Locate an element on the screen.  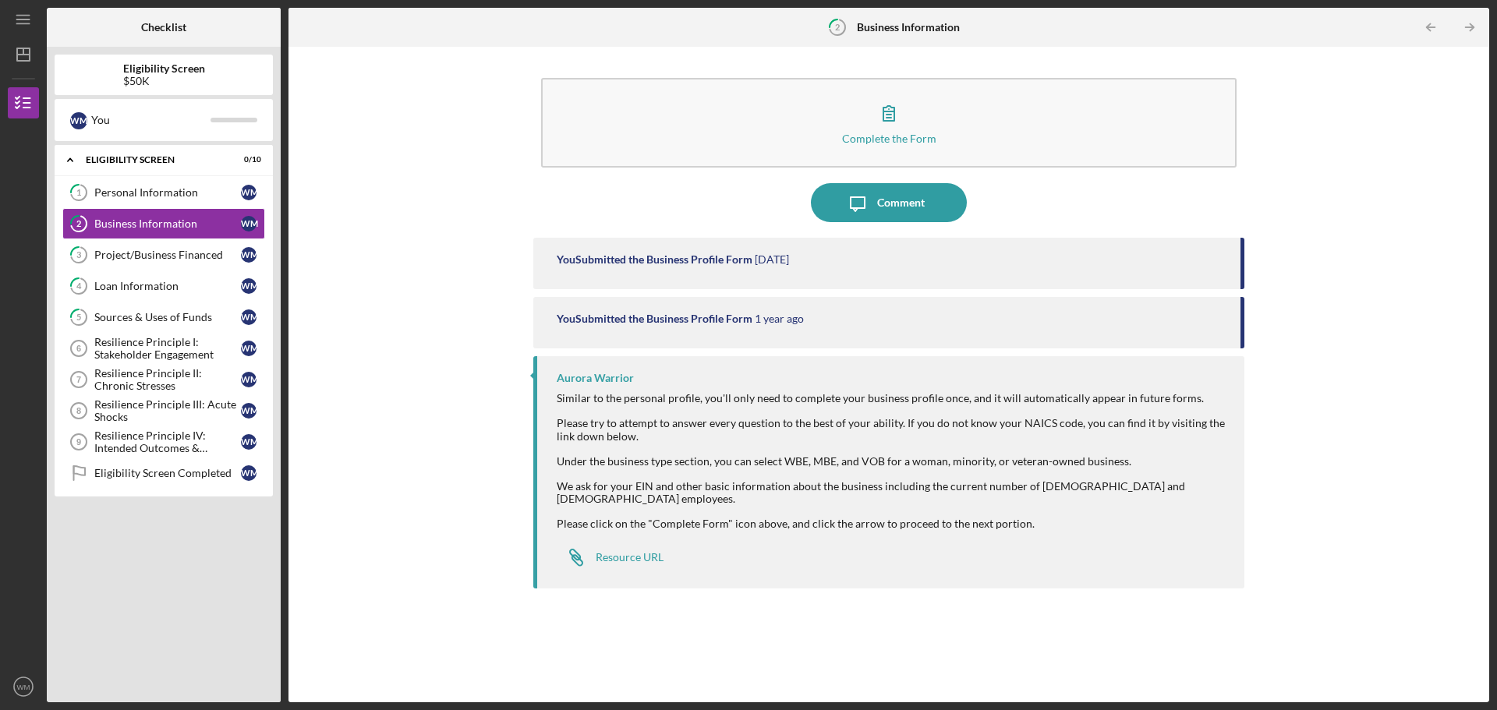
a: 1Personal InformationWM is located at coordinates (164, 193).